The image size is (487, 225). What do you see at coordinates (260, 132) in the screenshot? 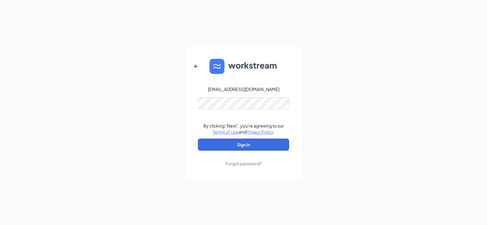
I see `a: Privacy Policy` at bounding box center [260, 132].